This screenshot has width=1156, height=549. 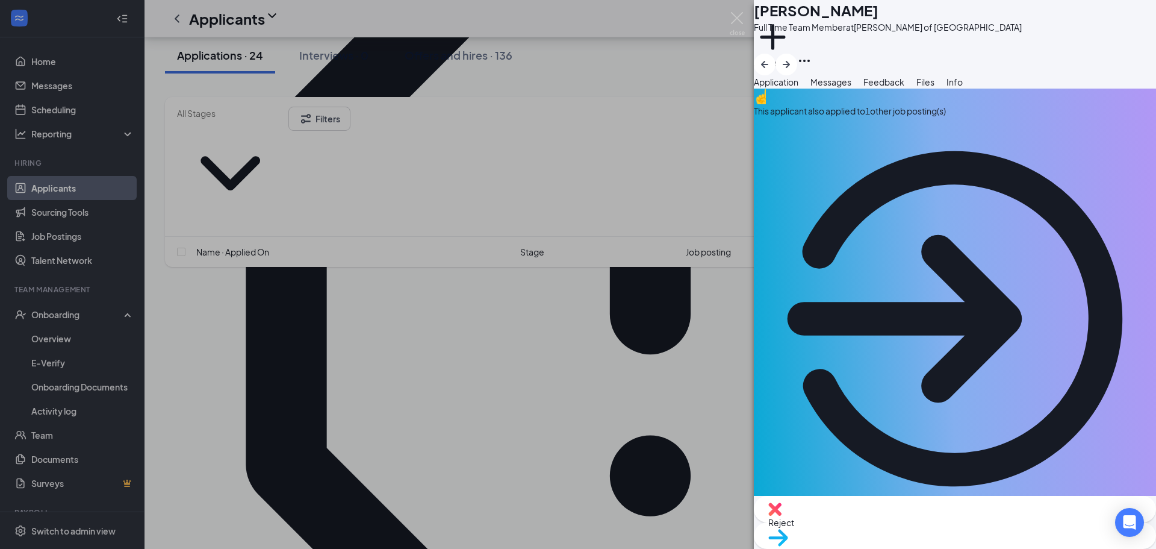 I want to click on svg: ArrowRight, so click(x=787, y=64).